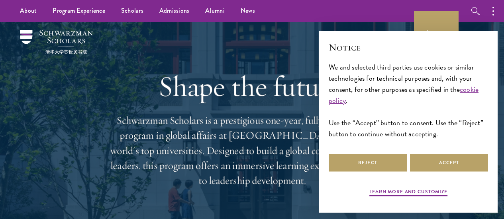 Image resolution: width=504 pixels, height=219 pixels. Describe the element at coordinates (252, 151) in the screenshot. I see `p: Schwarzman Scholars is a prestigious one-year, fully funded master’s program in global affairs at...` at that location.